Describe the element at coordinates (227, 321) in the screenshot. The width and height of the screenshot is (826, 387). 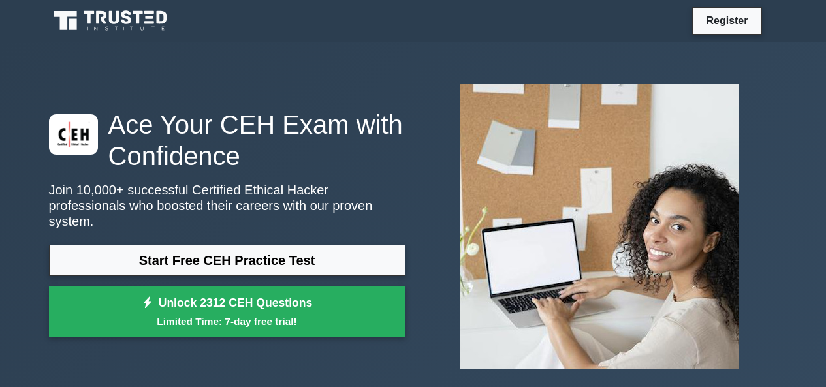
I see `small: Limited Time: 7-day free trial!` at that location.